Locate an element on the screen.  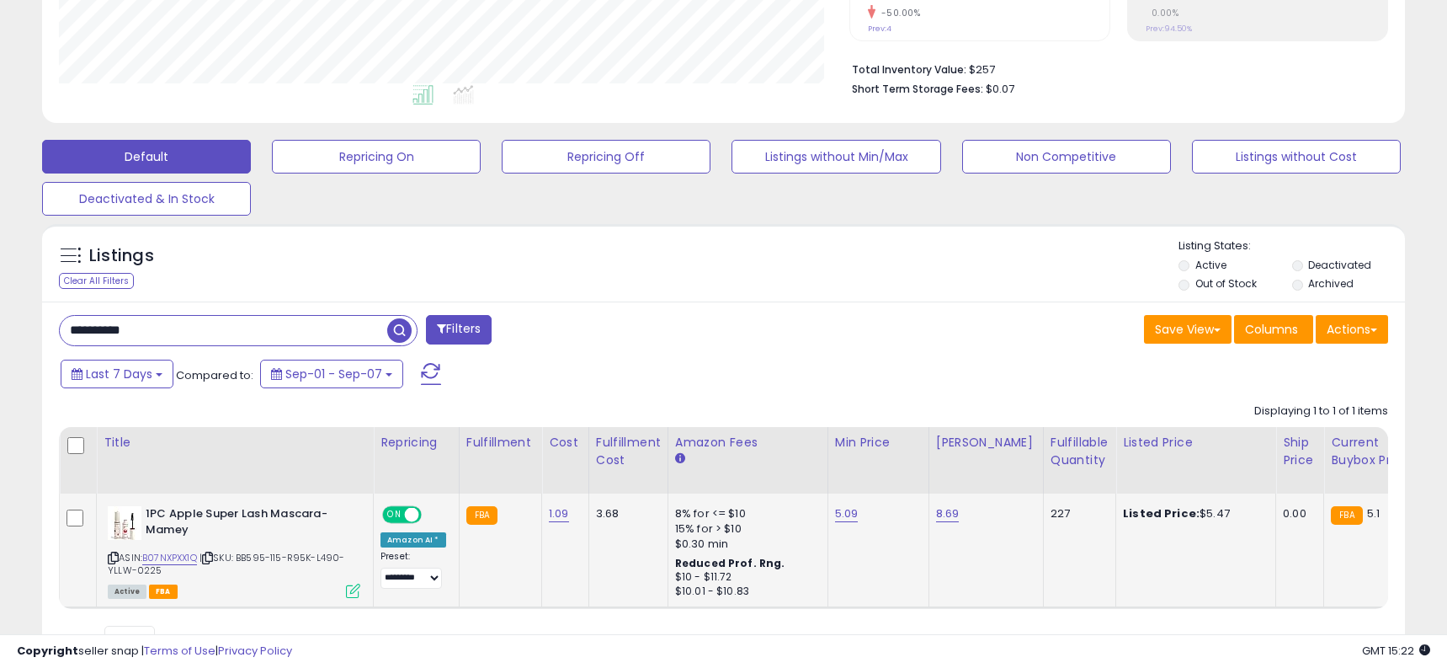
a: Privacy Policy is located at coordinates (255, 650).